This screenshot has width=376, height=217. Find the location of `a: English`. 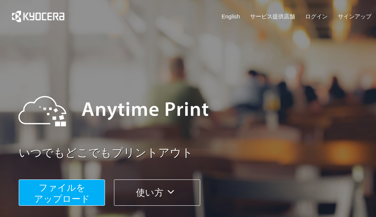

a: English is located at coordinates (231, 16).